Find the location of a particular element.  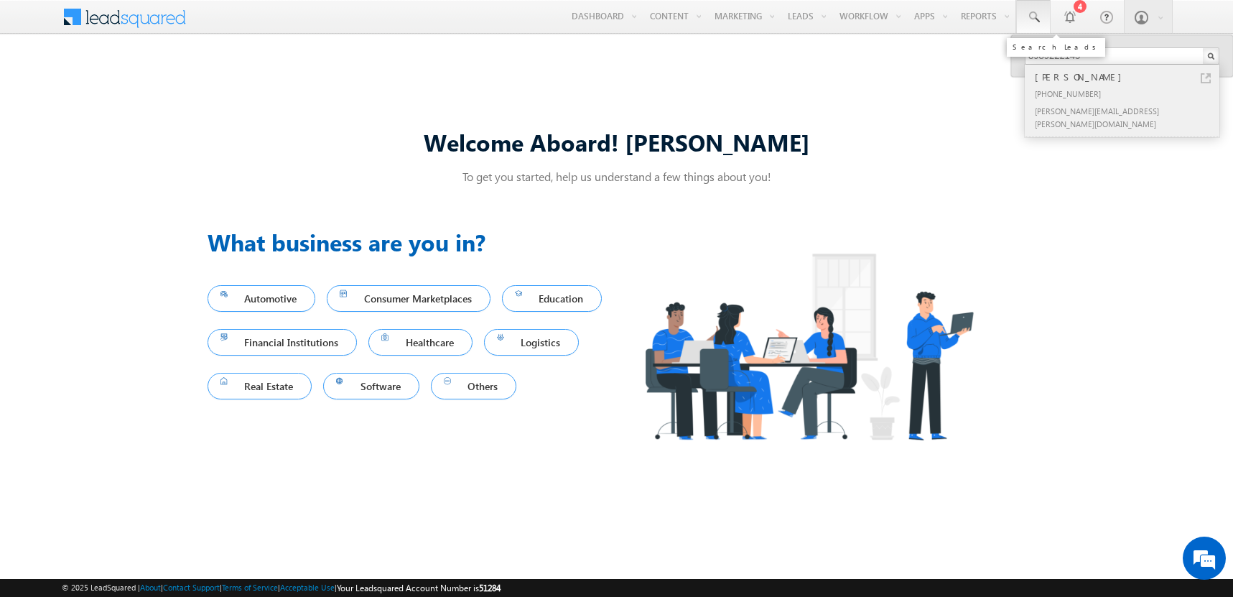

span: Education is located at coordinates (552, 298).